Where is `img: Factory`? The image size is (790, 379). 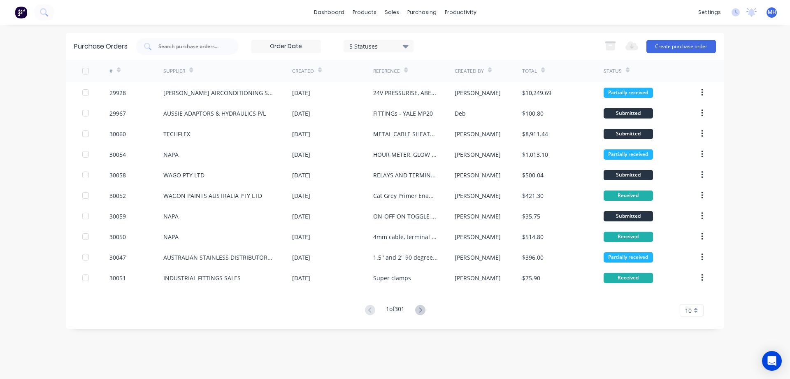 img: Factory is located at coordinates (21, 12).